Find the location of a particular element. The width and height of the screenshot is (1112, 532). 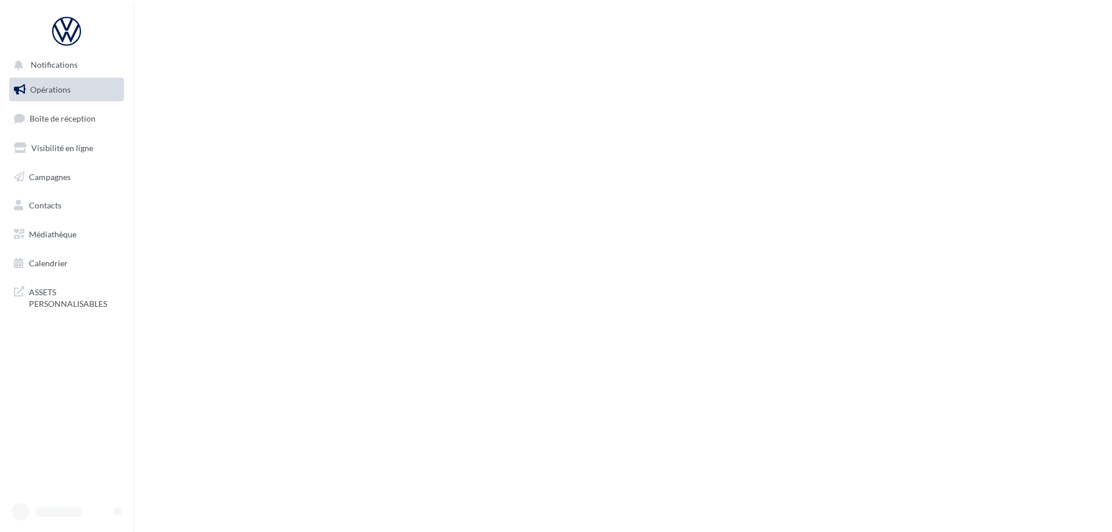

a: Calendrier is located at coordinates (67, 264).